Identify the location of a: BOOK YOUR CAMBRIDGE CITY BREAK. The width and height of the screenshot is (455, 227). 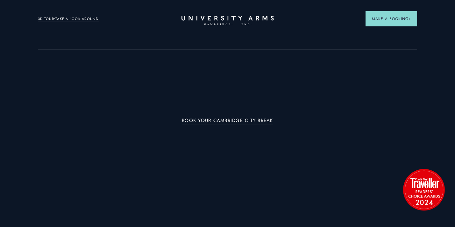
(227, 122).